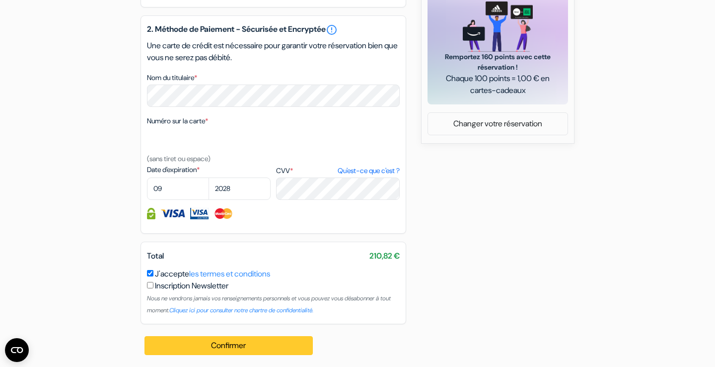 The image size is (715, 367). I want to click on label: CVV, so click(338, 170).